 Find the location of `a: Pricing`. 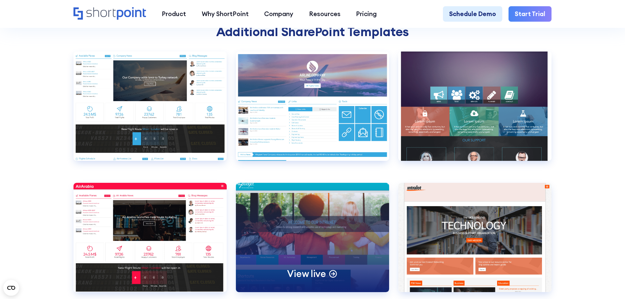

a: Pricing is located at coordinates (367, 14).